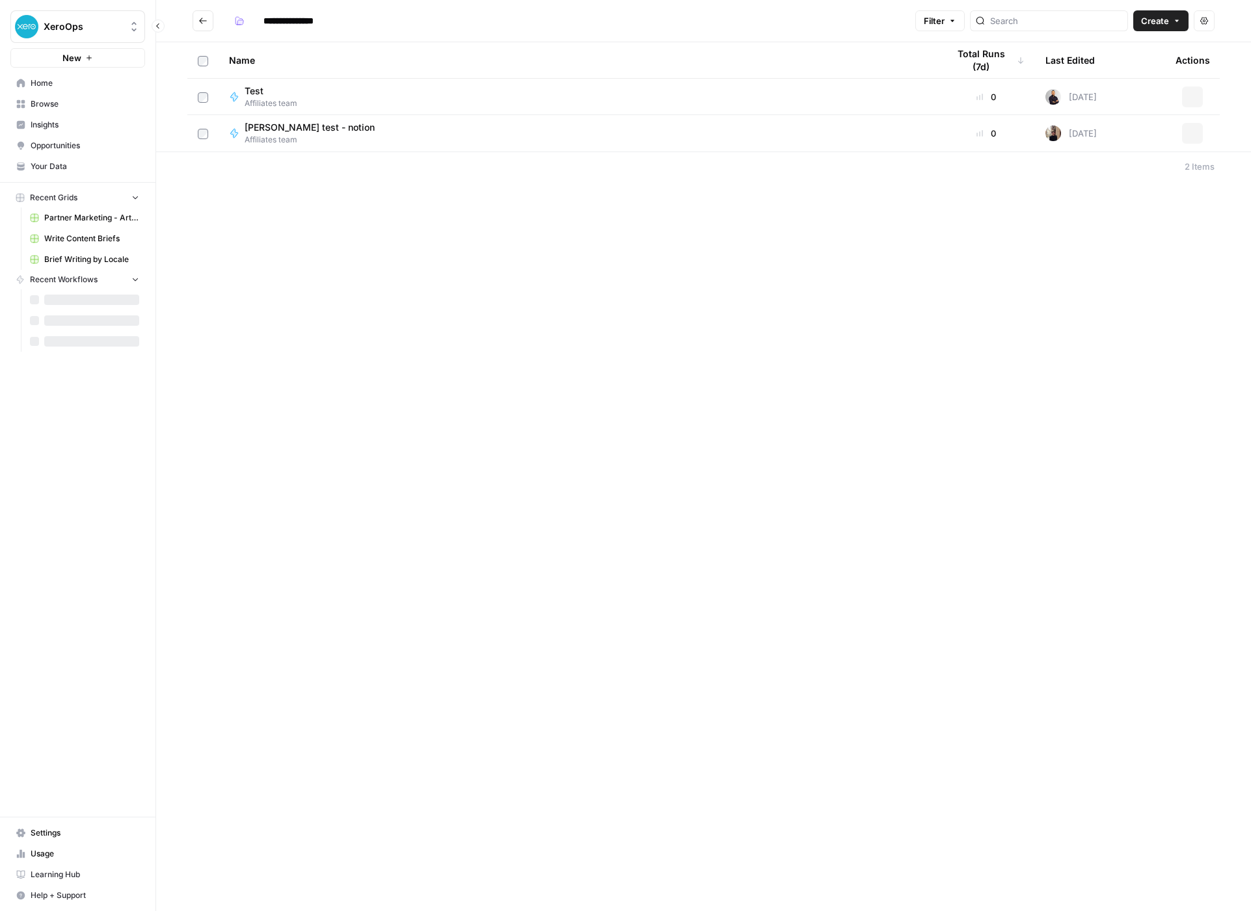 Image resolution: width=1251 pixels, height=911 pixels. Describe the element at coordinates (85, 218) in the screenshot. I see `a: Partner Marketing - Article Teaser from Gated Guide` at that location.